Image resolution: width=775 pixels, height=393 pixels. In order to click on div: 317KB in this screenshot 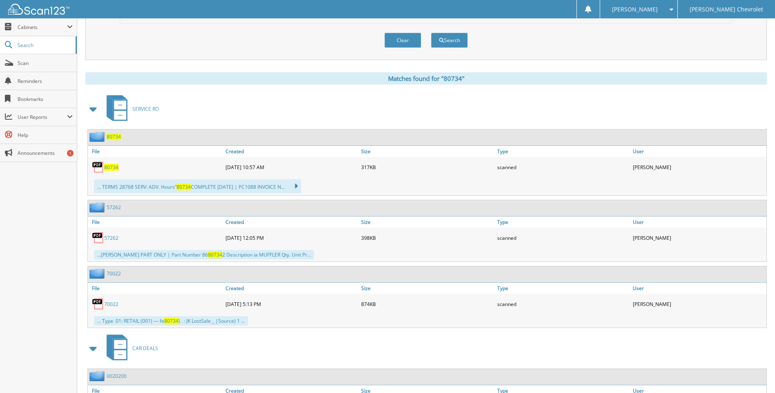, I will do `click(427, 167)`.